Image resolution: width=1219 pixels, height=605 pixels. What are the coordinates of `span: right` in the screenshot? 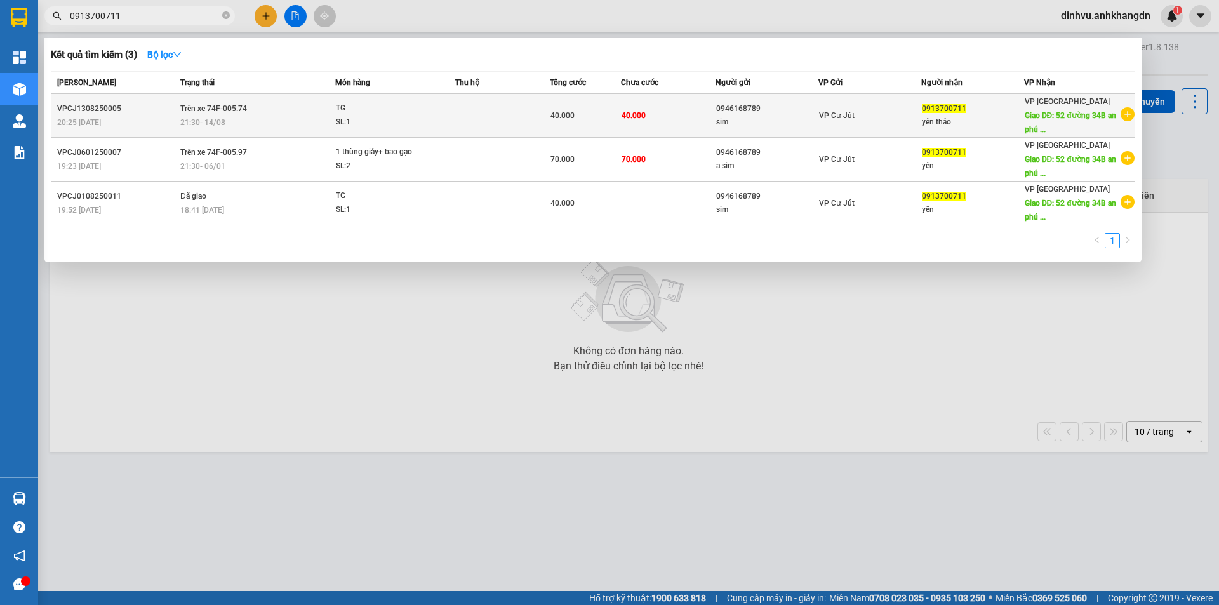 It's located at (1128, 240).